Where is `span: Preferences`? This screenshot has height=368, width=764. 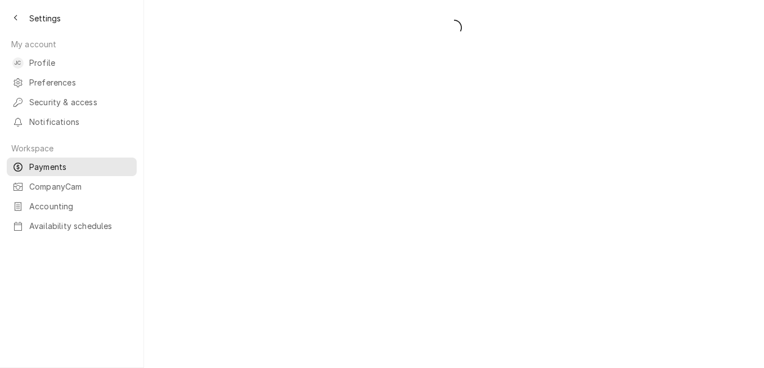
span: Preferences is located at coordinates (80, 82).